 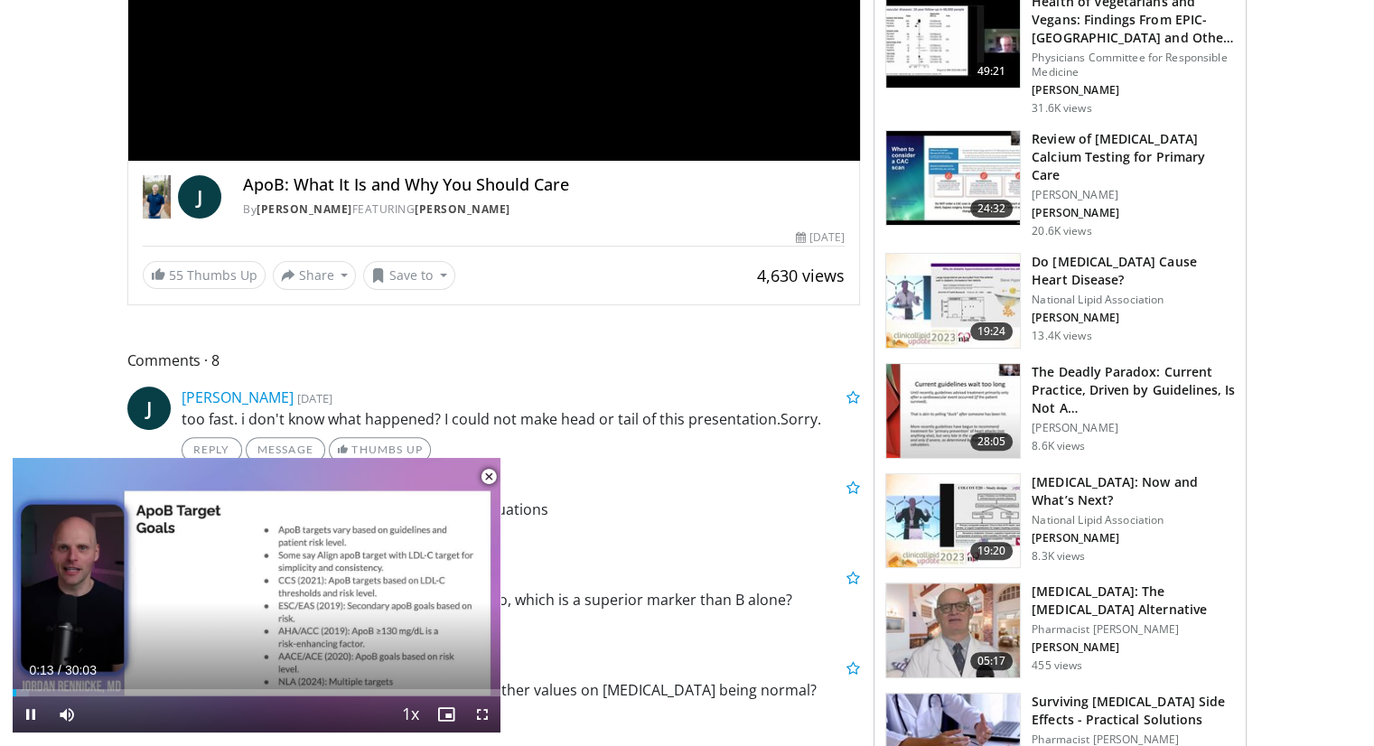 What do you see at coordinates (953, 630) in the screenshot?
I see `img: ce9609b9-a9bf-4b08-84dd-8eeb8ab29fc6.150x105_q85_crop-smart_upscale.jpg` at bounding box center [953, 630].